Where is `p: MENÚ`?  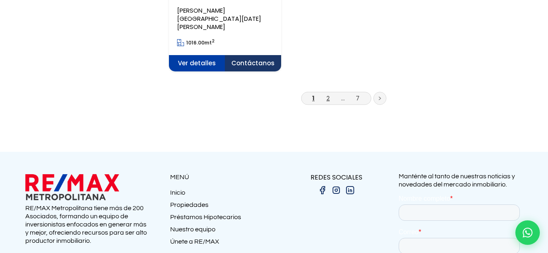 p: MENÚ is located at coordinates (222, 177).